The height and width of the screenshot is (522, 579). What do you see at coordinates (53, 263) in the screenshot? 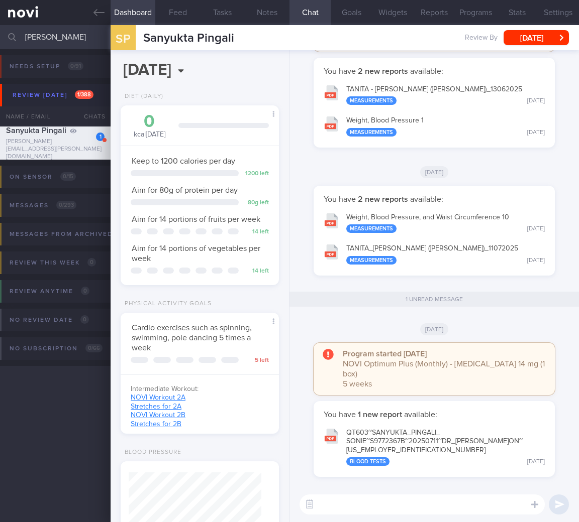
I see `div: Review this week` at bounding box center [53, 263].